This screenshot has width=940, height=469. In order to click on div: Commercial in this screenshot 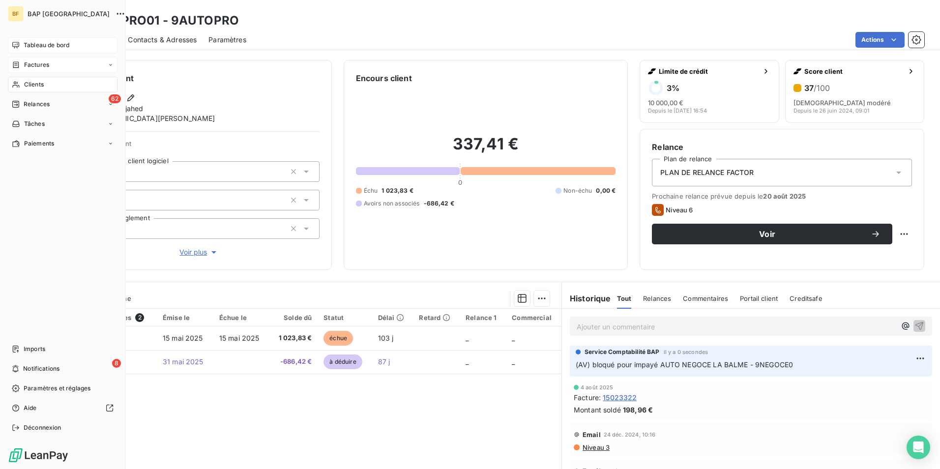, I will do `click(534, 318)`.